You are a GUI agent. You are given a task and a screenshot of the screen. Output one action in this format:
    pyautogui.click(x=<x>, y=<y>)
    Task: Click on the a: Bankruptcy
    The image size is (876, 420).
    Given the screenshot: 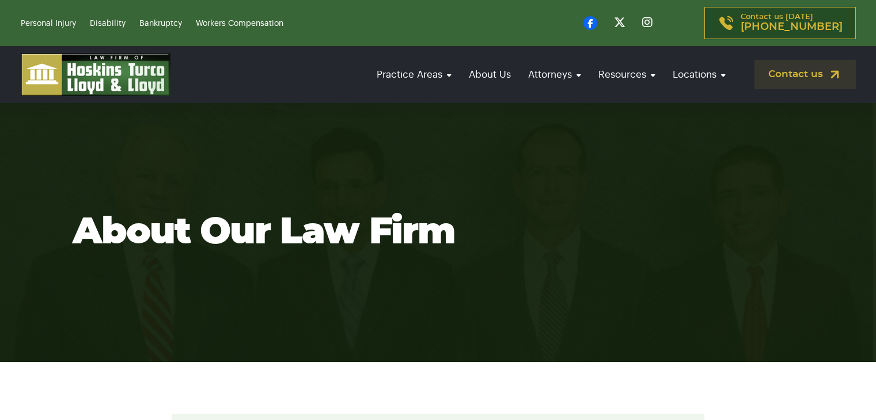 What is the action you would take?
    pyautogui.click(x=161, y=24)
    